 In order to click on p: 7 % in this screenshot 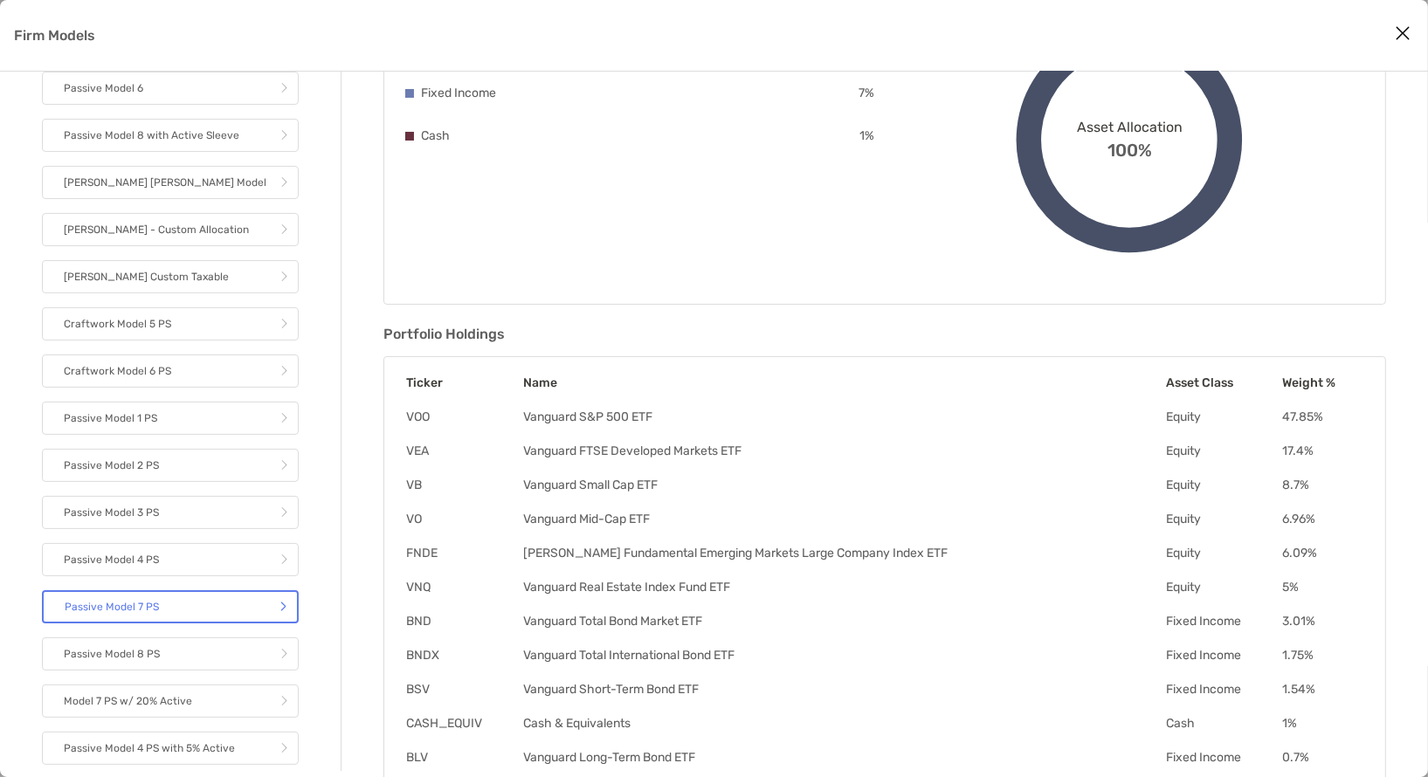, I will do `click(866, 93)`.